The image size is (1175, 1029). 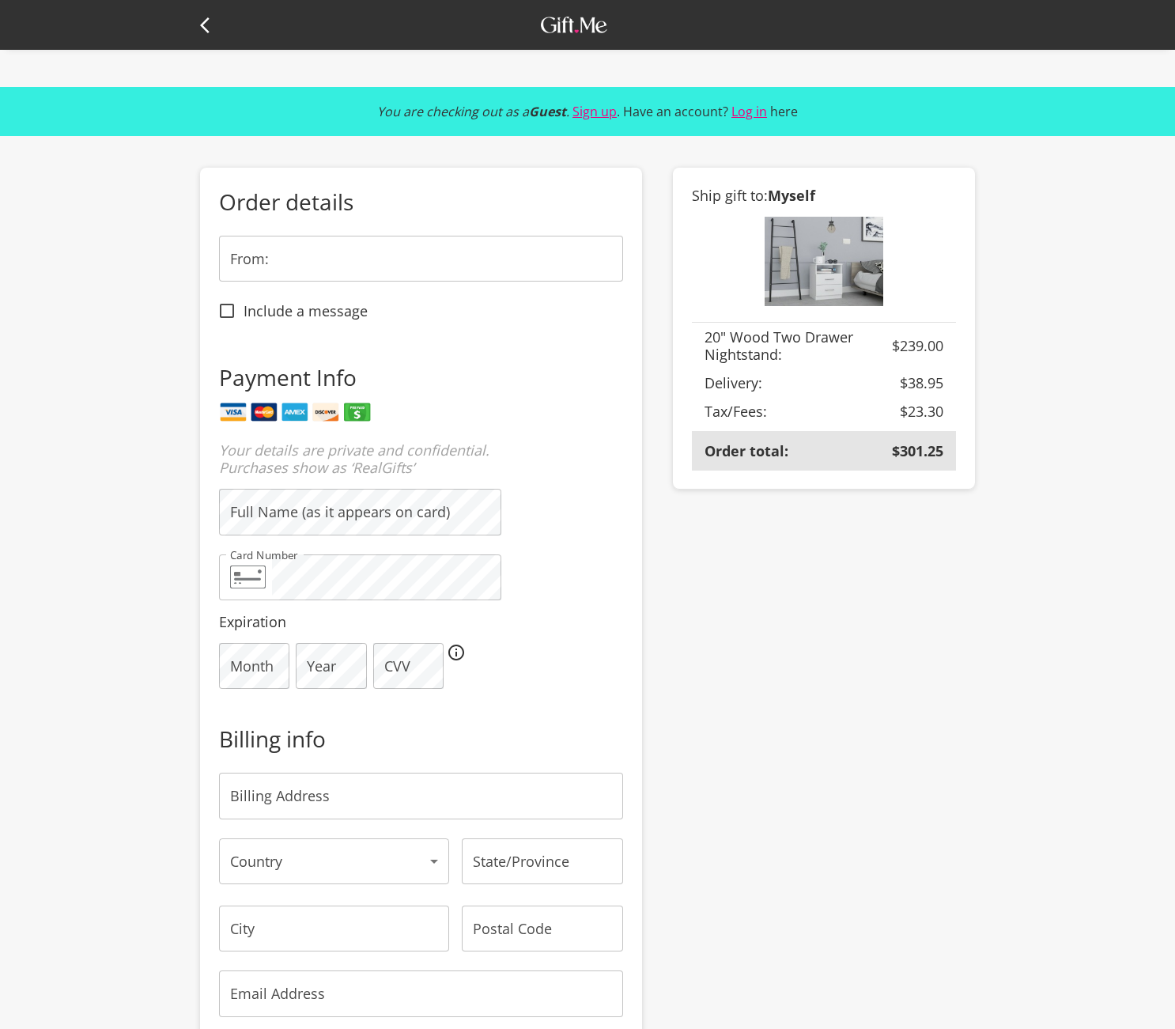 I want to click on span: 20" Wood Two Drawer Nightstand:, so click(x=779, y=346).